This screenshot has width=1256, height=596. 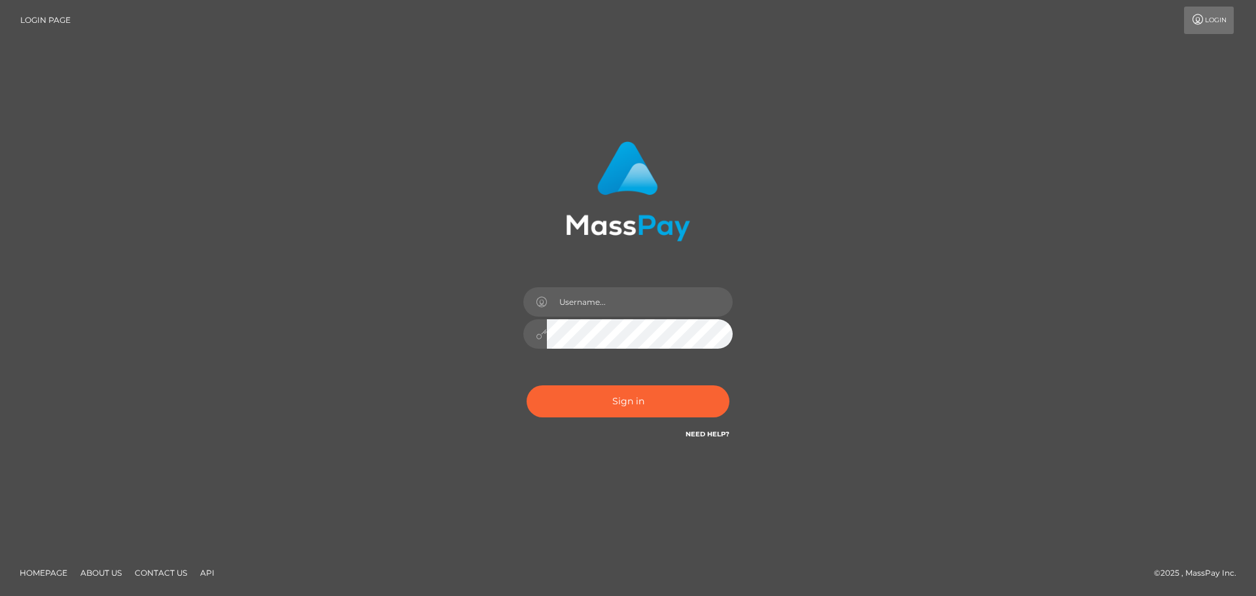 What do you see at coordinates (101, 572) in the screenshot?
I see `a: About Us` at bounding box center [101, 572].